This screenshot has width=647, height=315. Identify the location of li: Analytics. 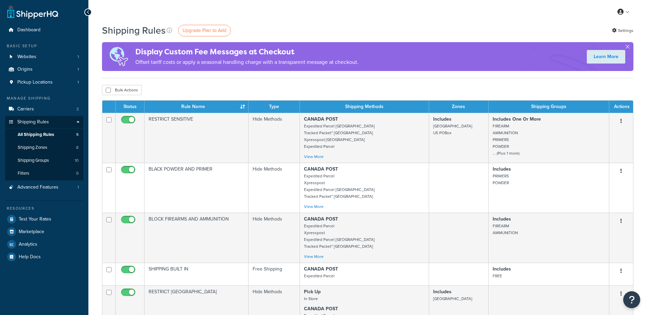
(44, 245).